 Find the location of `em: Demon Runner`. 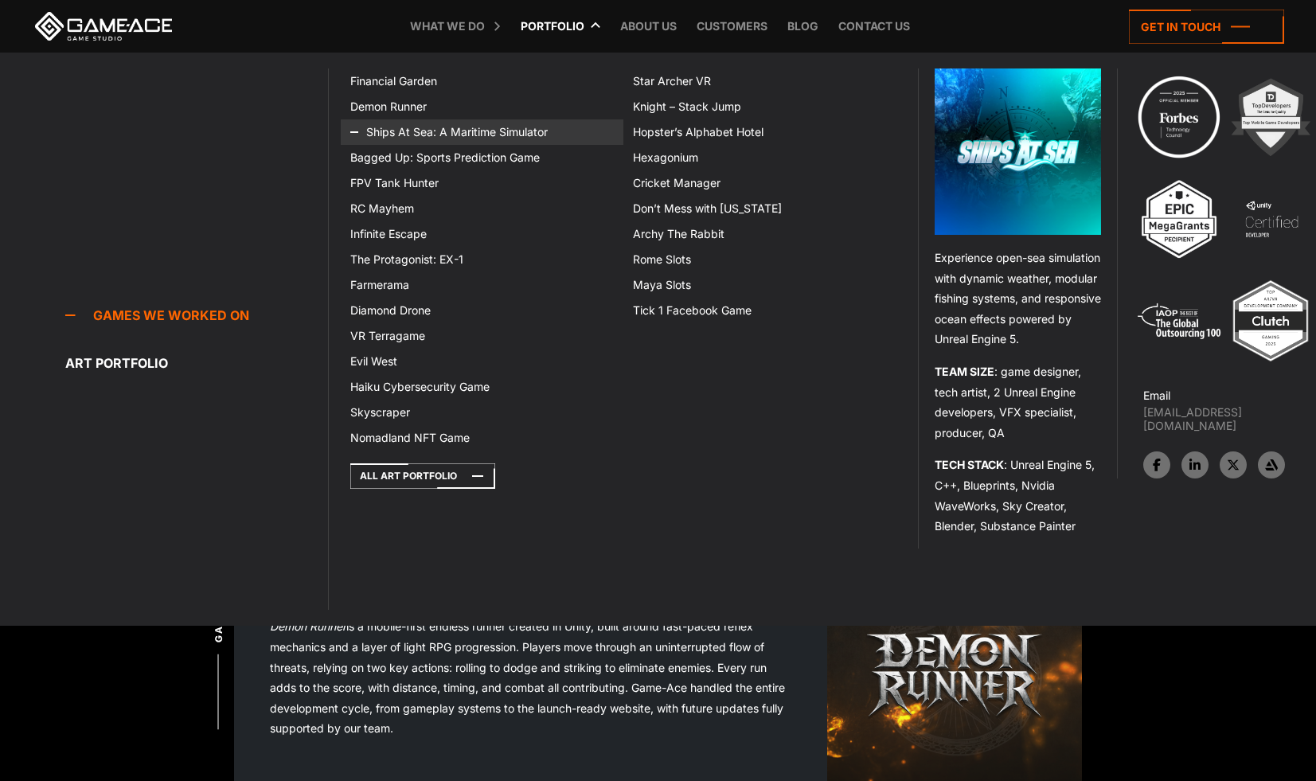

em: Demon Runner is located at coordinates (308, 626).